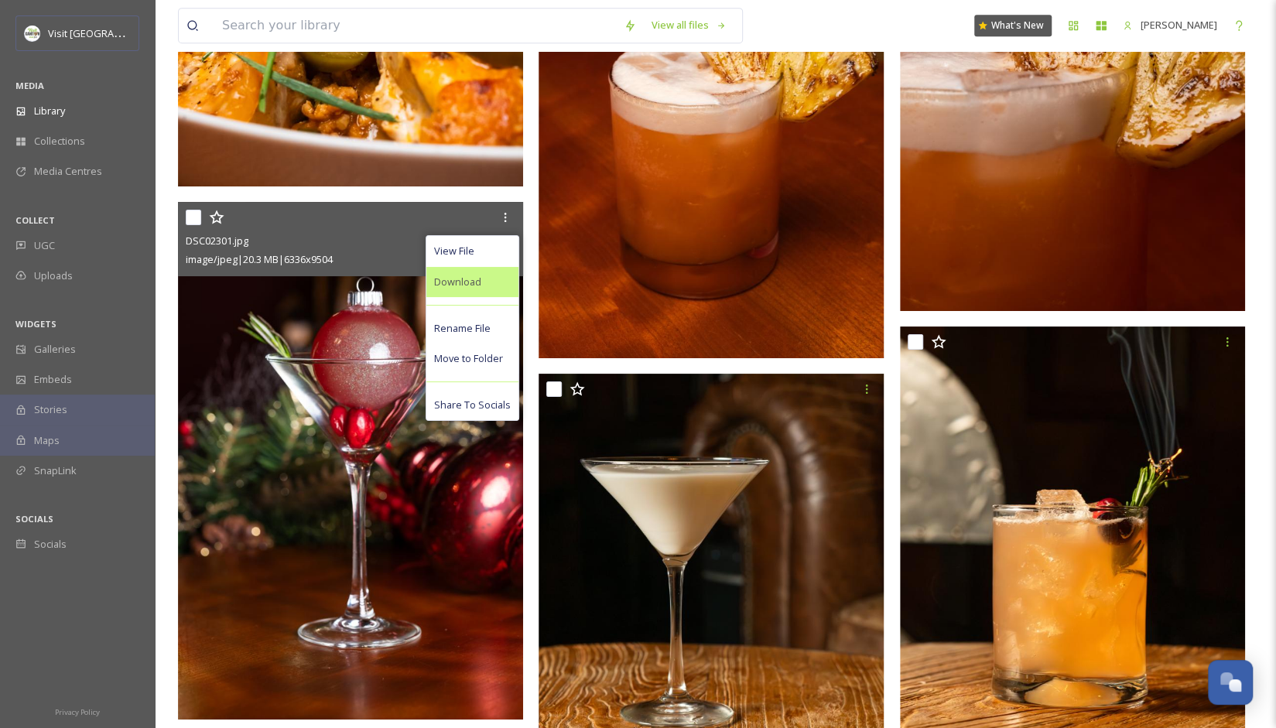  I want to click on a: View all files, so click(688, 25).